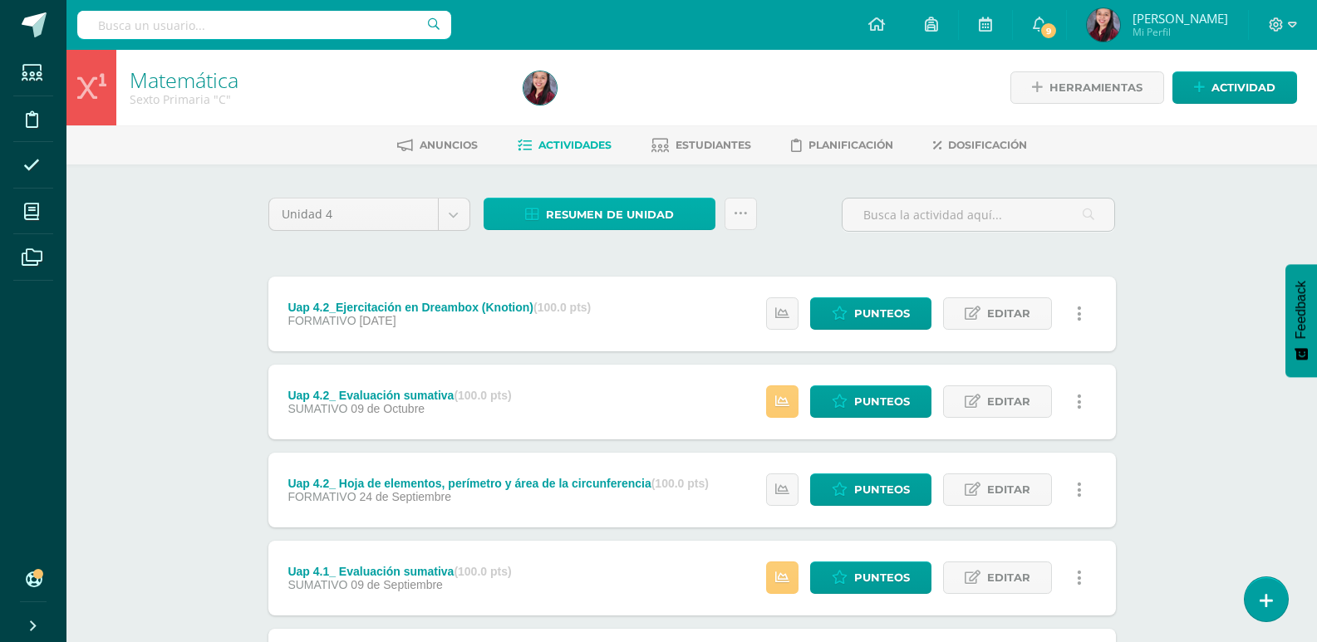 The width and height of the screenshot is (1317, 642). Describe the element at coordinates (399, 572) in the screenshot. I see `div: Uap 4.1_ Evaluación sumativa` at that location.